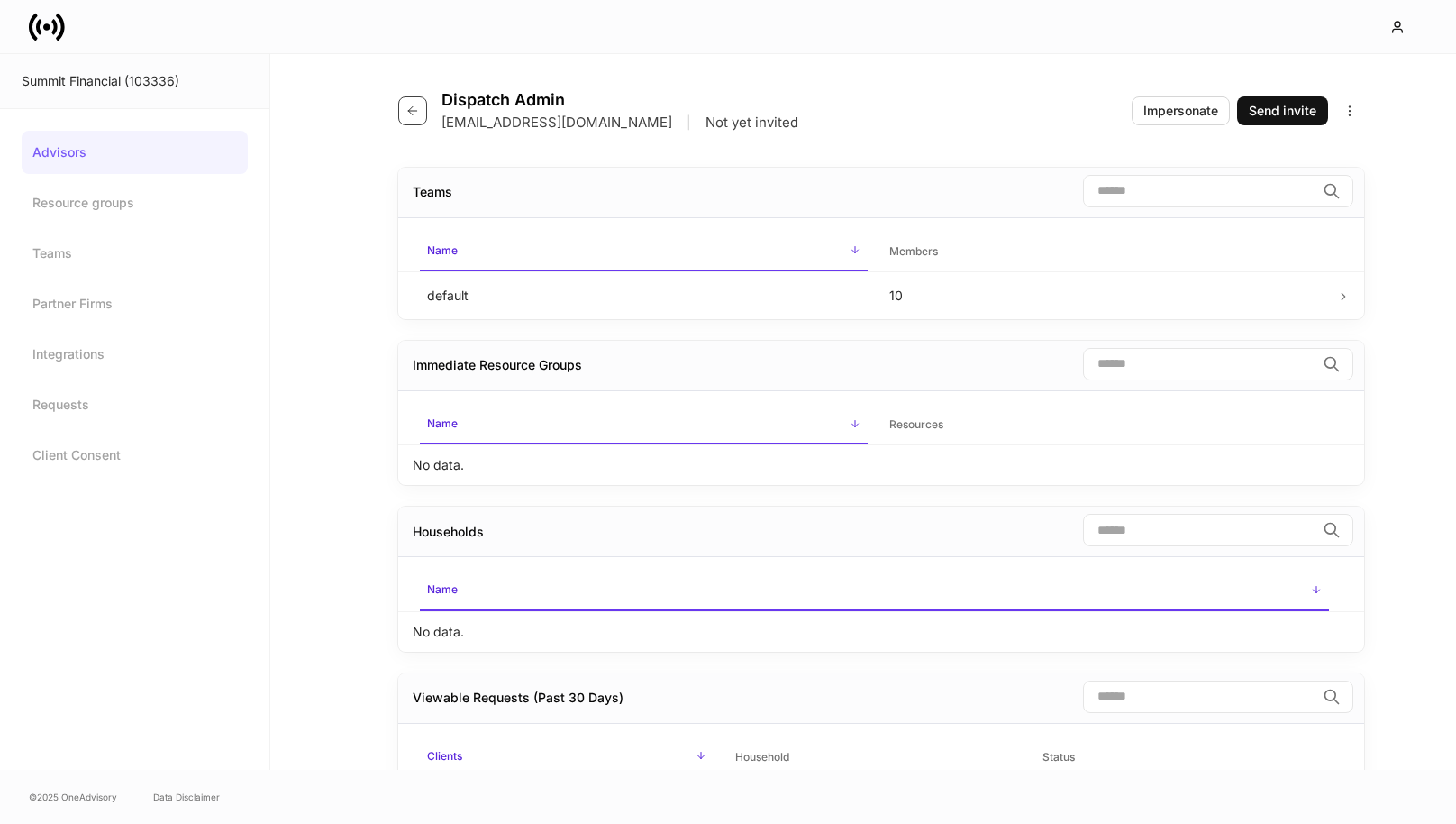  Describe the element at coordinates (643, 294) in the screenshot. I see `td: default` at that location.